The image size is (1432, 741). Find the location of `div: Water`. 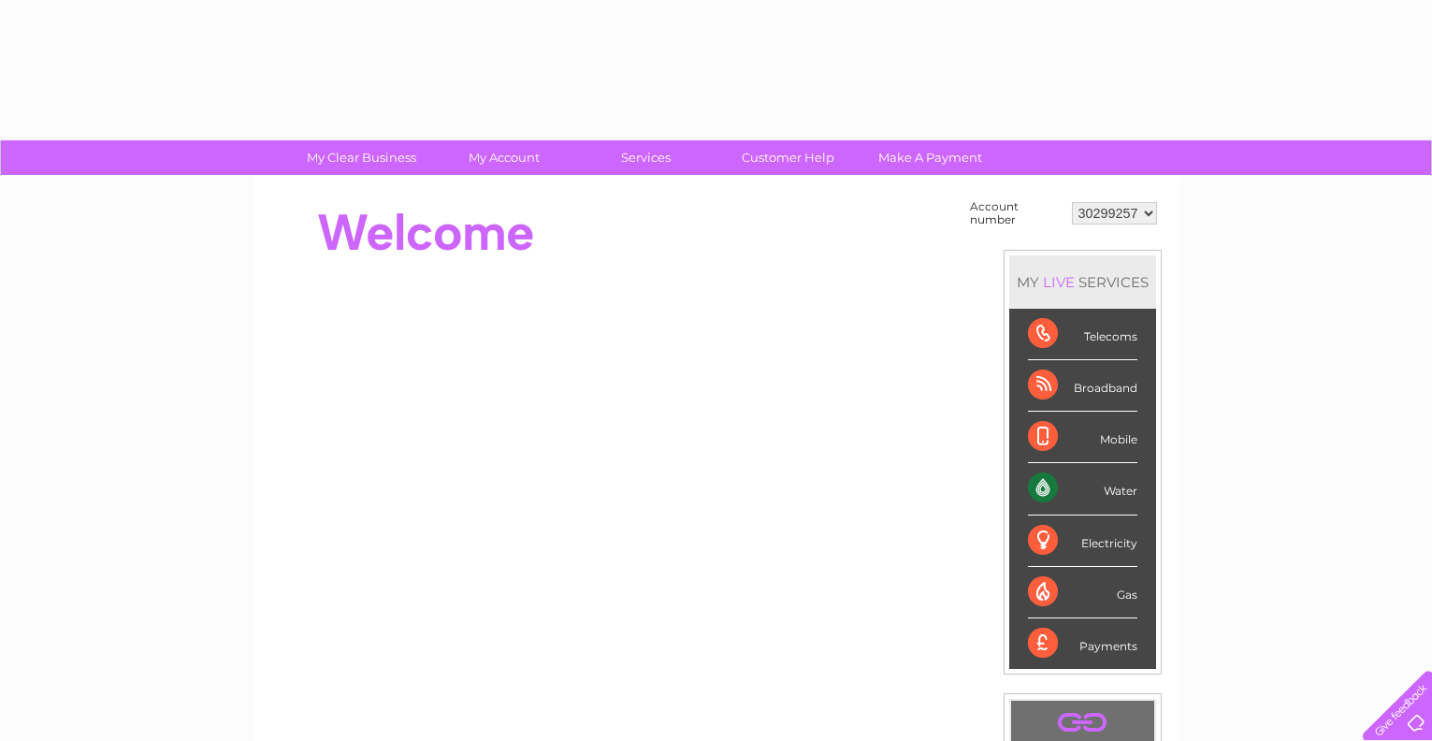

div: Water is located at coordinates (1082, 488).